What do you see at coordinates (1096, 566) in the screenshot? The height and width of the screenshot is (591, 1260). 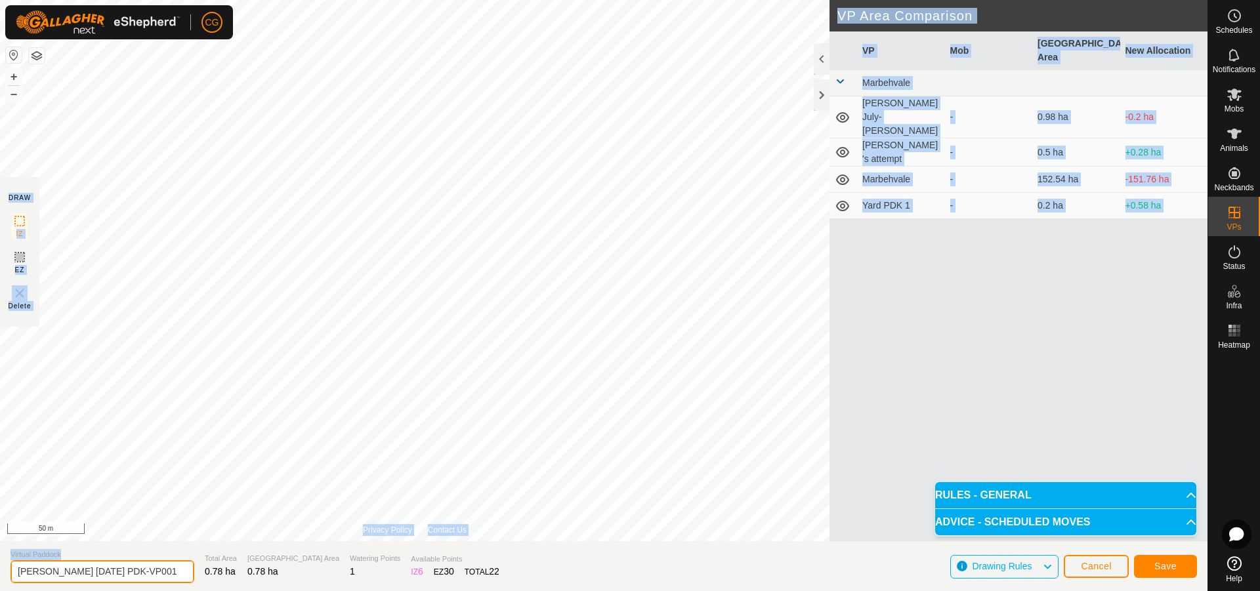 I see `span: Cancel` at bounding box center [1096, 566].